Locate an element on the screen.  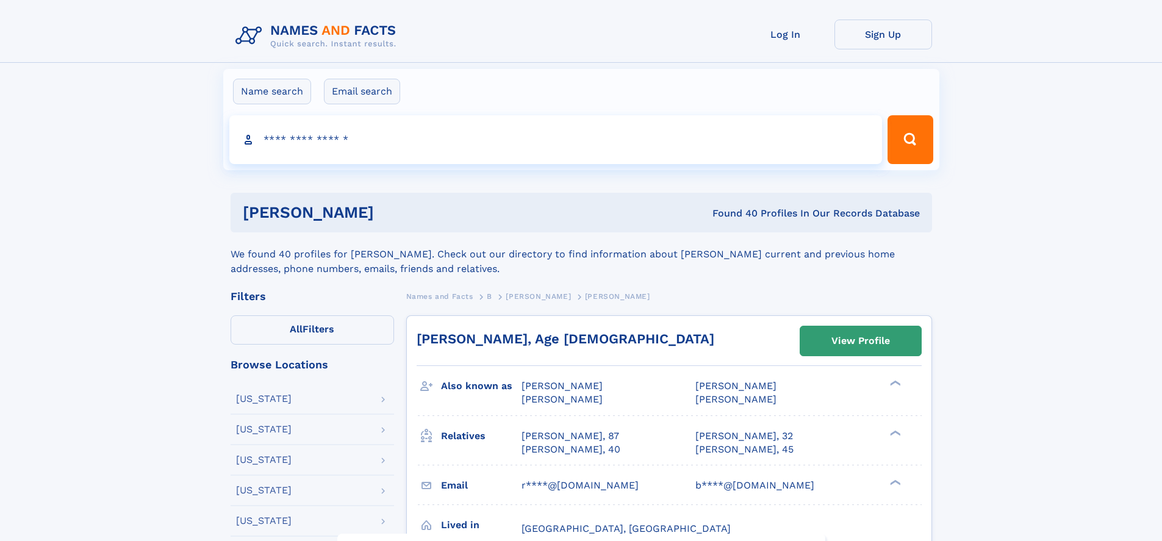
h3: Relatives is located at coordinates (481, 436).